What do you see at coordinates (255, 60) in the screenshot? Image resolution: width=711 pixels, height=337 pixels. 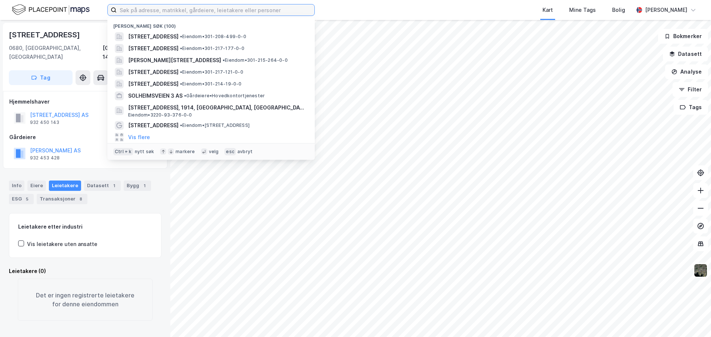 I see `span: Eiendom • 301-215-264-0-0` at bounding box center [255, 60].